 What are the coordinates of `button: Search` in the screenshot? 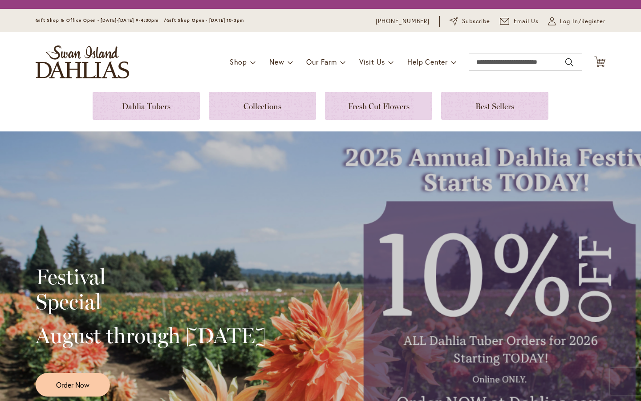 It's located at (570, 62).